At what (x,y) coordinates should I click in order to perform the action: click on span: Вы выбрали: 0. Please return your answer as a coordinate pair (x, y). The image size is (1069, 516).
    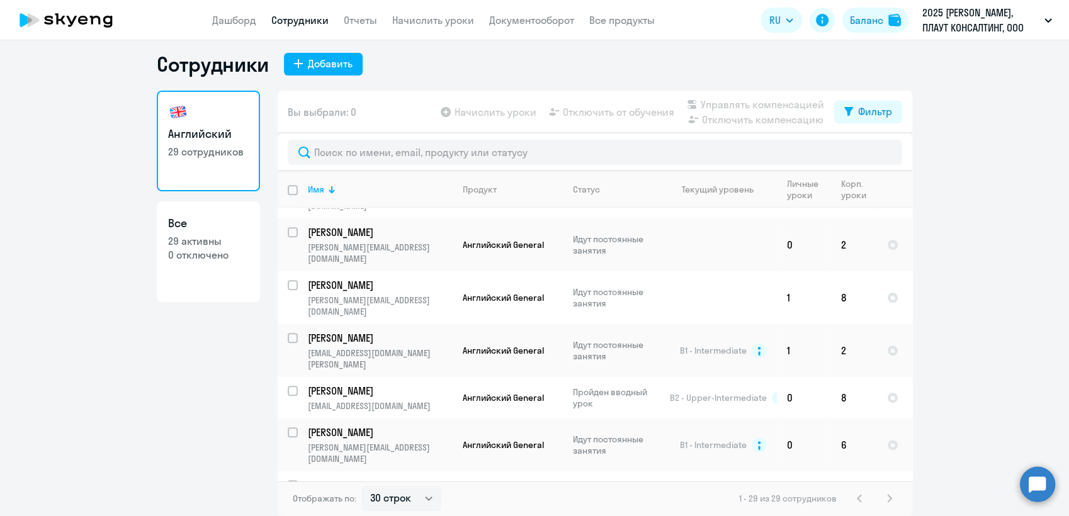
    Looking at the image, I should click on (322, 112).